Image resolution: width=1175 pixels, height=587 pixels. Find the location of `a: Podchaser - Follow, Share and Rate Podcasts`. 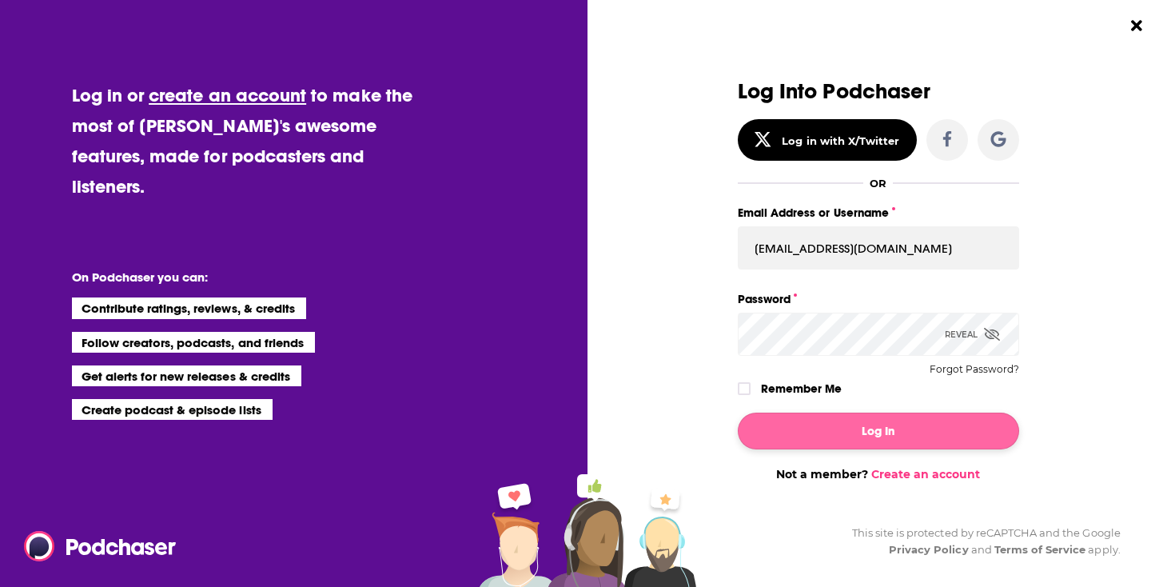

a: Podchaser - Follow, Share and Rate Podcasts is located at coordinates (94, 546).